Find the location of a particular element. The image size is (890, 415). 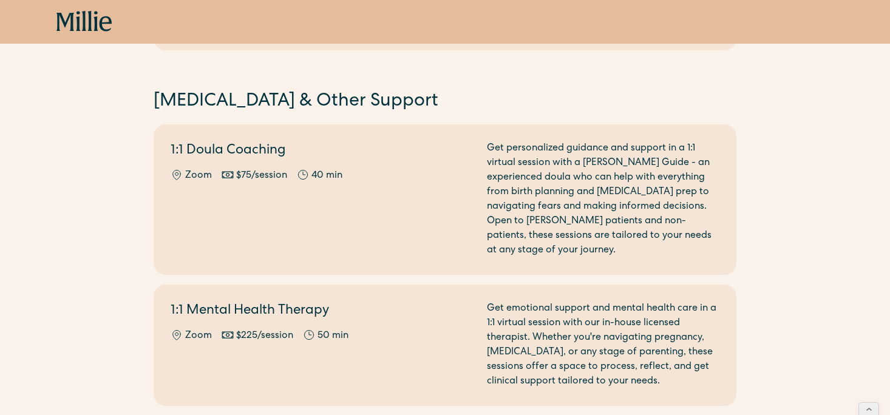

h2: 1:1 Doula Coaching is located at coordinates (321, 151).